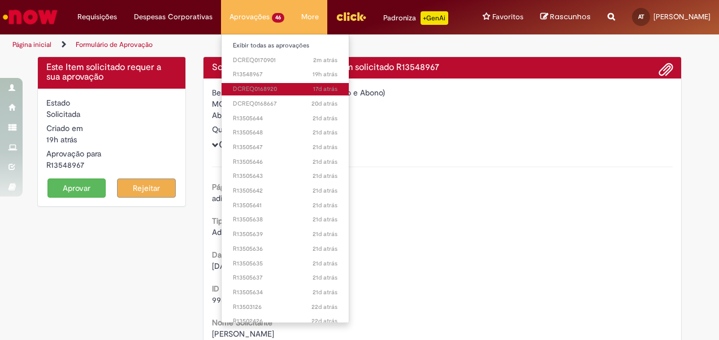  What do you see at coordinates (278, 18) in the screenshot?
I see `span: 46` at bounding box center [278, 18].